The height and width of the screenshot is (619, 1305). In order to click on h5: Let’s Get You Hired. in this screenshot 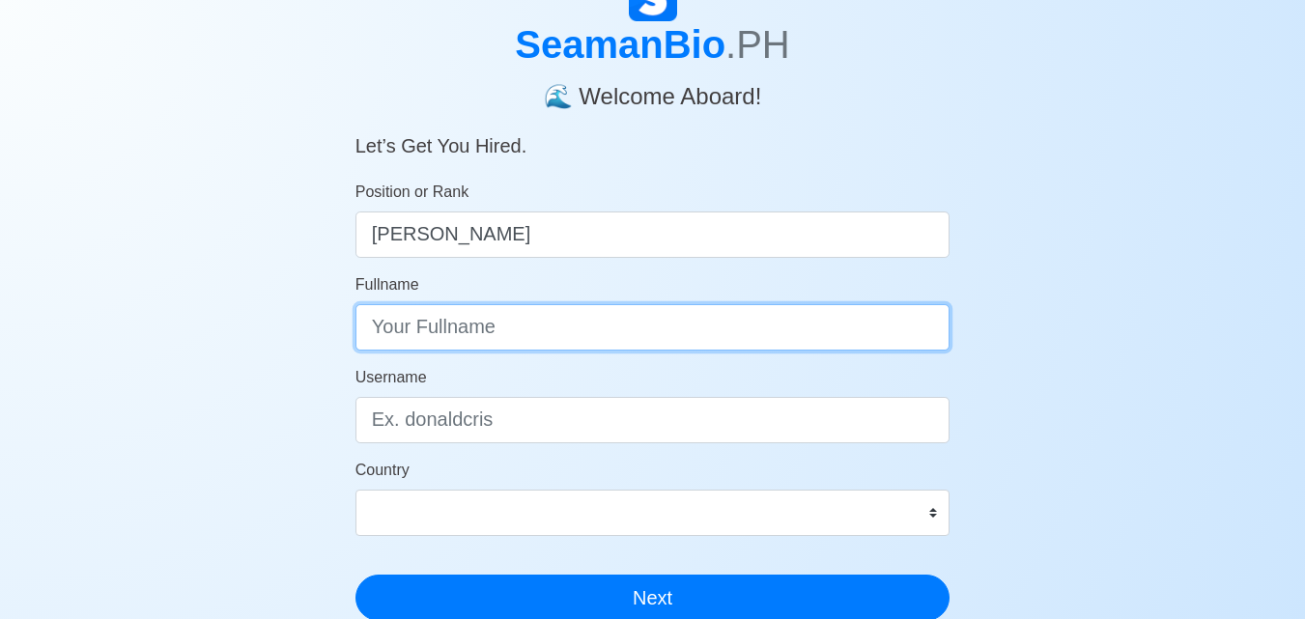, I will do `click(653, 134)`.